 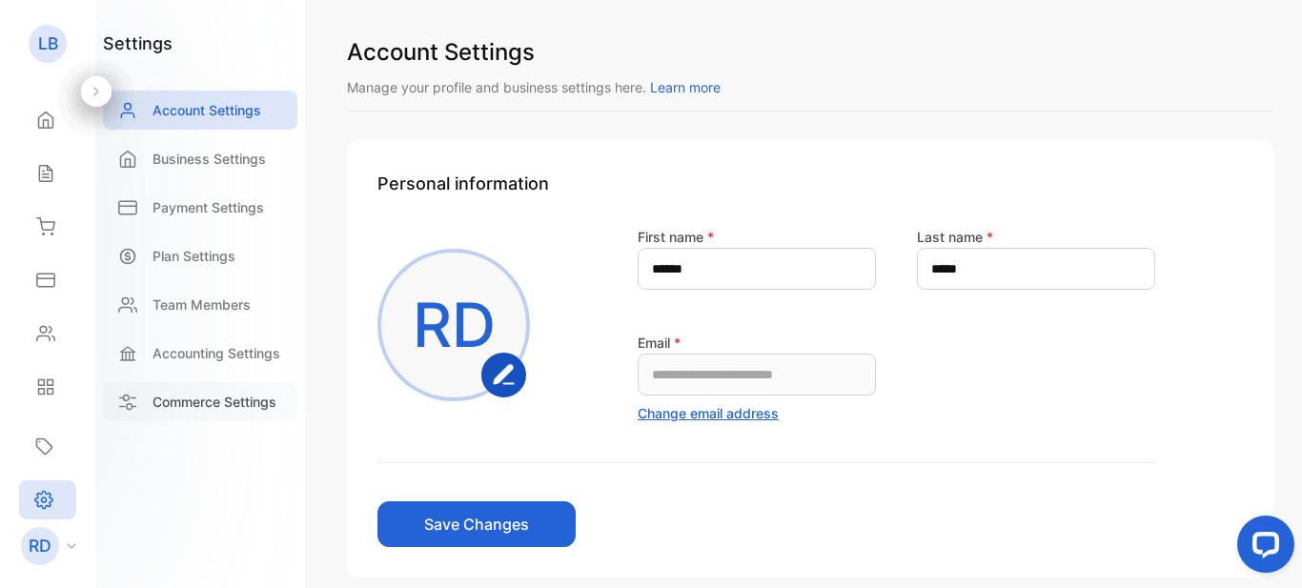 What do you see at coordinates (193, 255) in the screenshot?
I see `p: Plan Settings` at bounding box center [193, 255].